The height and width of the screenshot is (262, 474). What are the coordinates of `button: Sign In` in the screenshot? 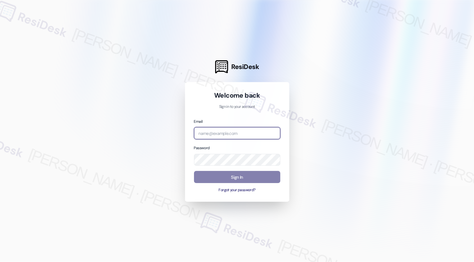 It's located at (237, 177).